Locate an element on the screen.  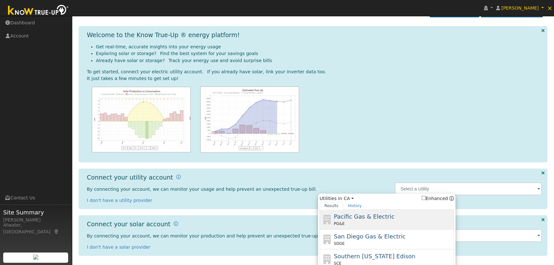
span: San Diego Gas & Electric is located at coordinates (370, 236).